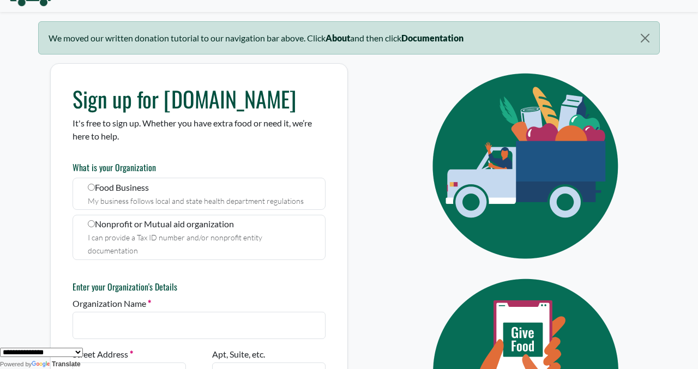 The image size is (698, 369). Describe the element at coordinates (175, 244) in the screenshot. I see `small: I can provide a Tax ID number and/or nonprofit entity documentation` at that location.